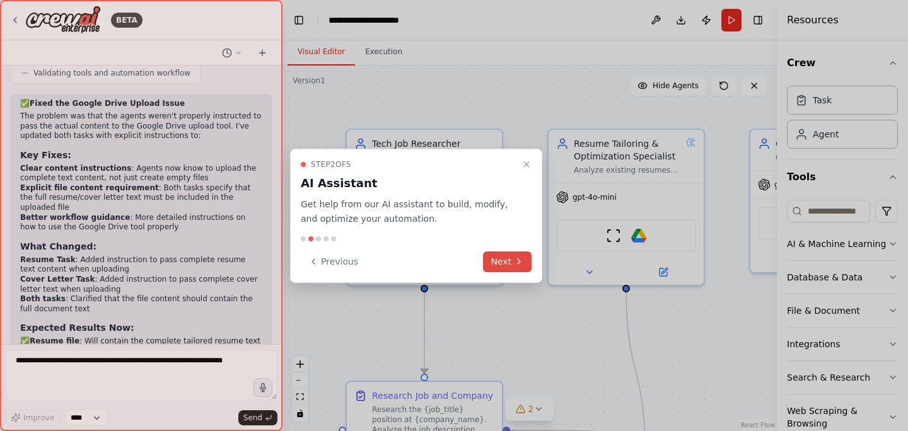  I want to click on h3: AI Assistant, so click(408, 183).